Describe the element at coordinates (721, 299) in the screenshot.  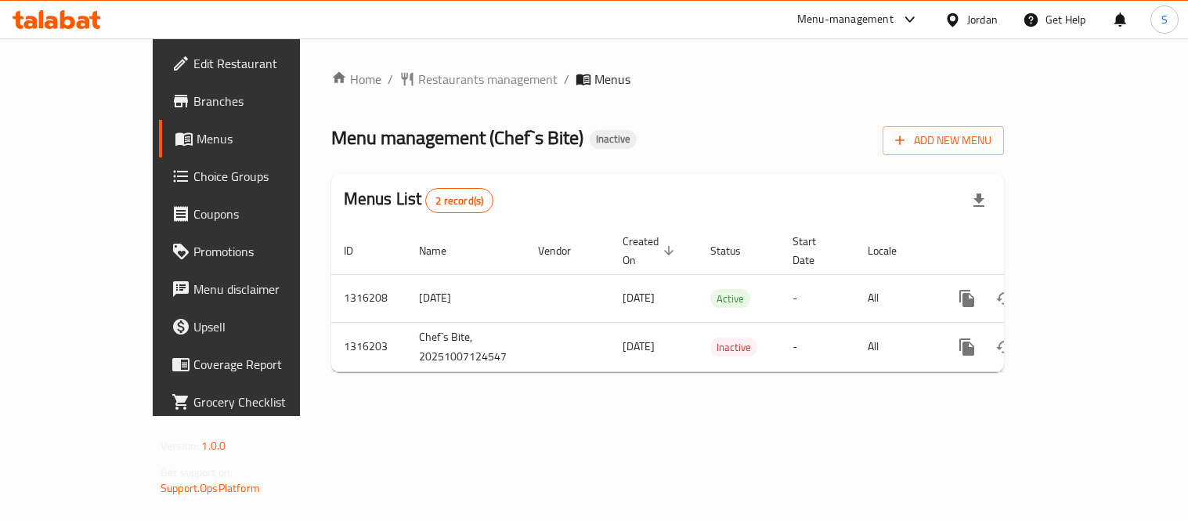
I see `table: enhanced table` at that location.